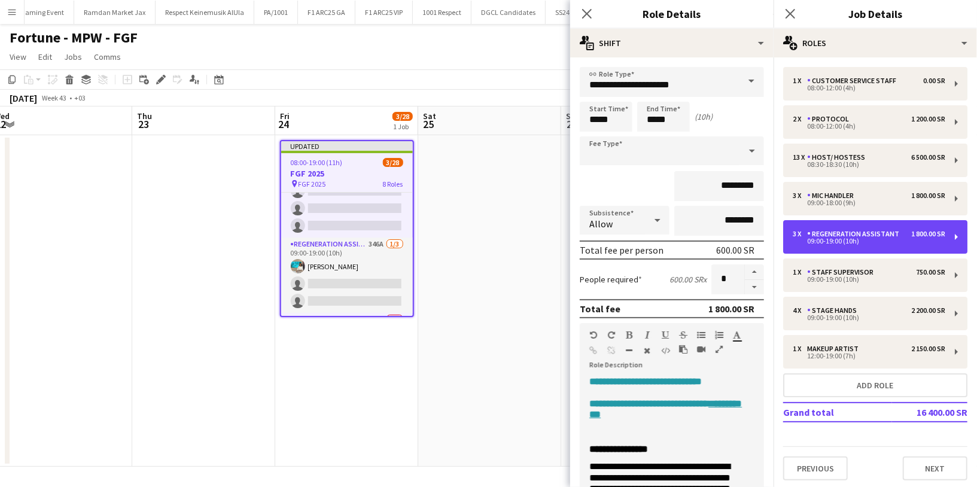 Image resolution: width=977 pixels, height=487 pixels. I want to click on div: Host/ Hostess, so click(838, 157).